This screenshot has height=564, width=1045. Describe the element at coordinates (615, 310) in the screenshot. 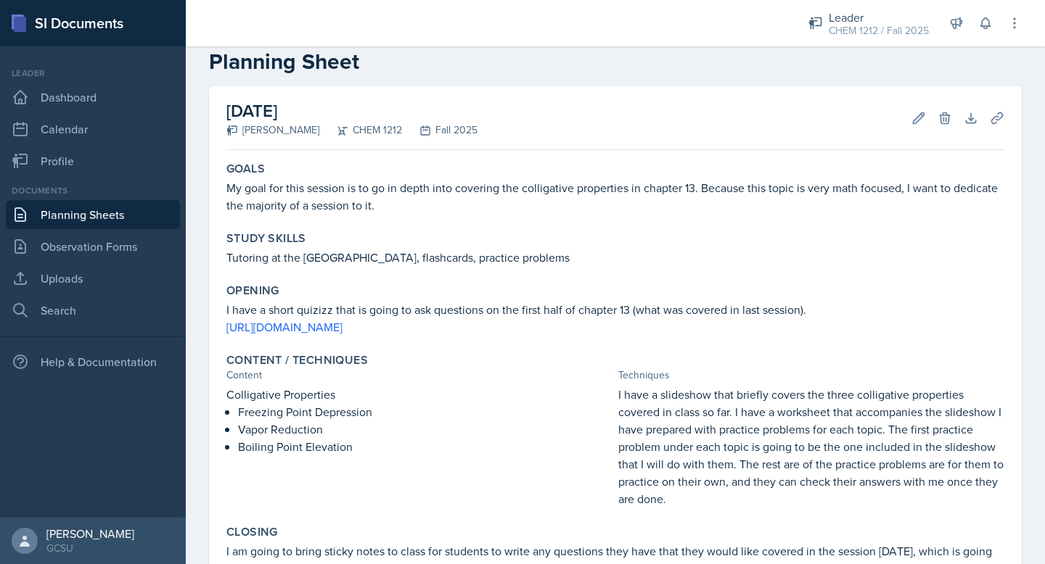

I see `p: I have a short quizizz that is going to ask questions on the first half of chapter 13 (what was c...` at that location.